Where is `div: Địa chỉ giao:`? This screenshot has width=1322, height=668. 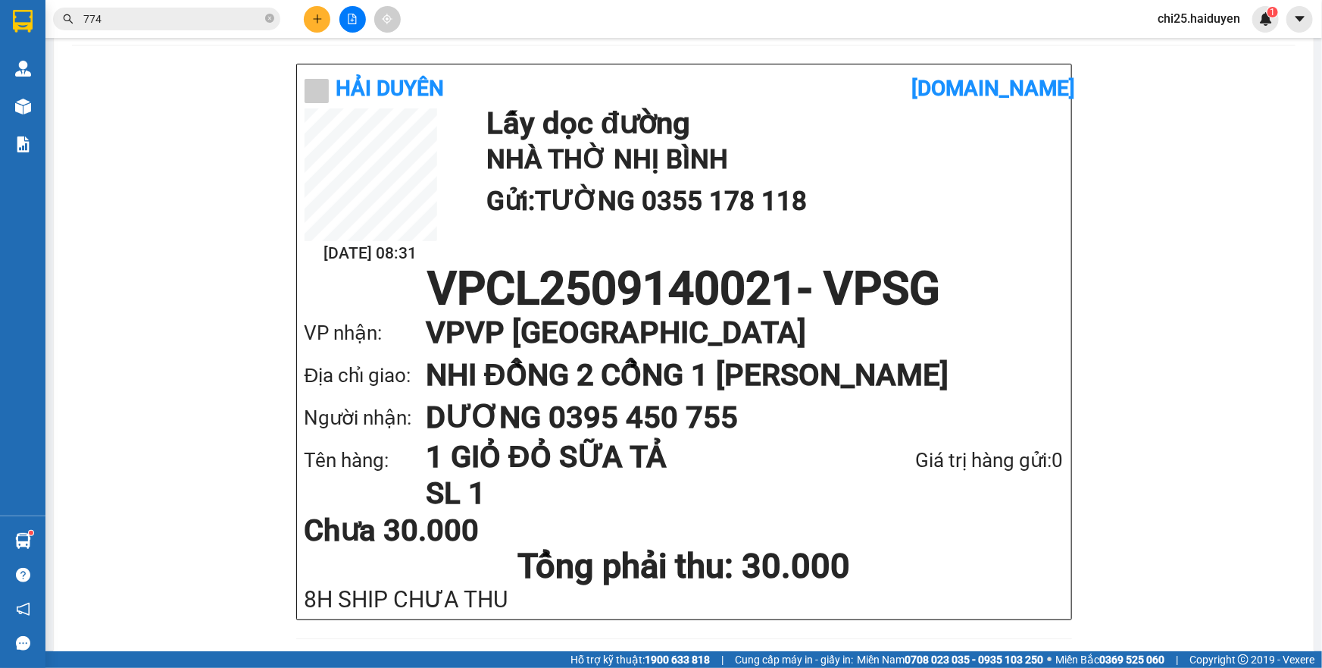
div: Địa chỉ giao: is located at coordinates (365, 375).